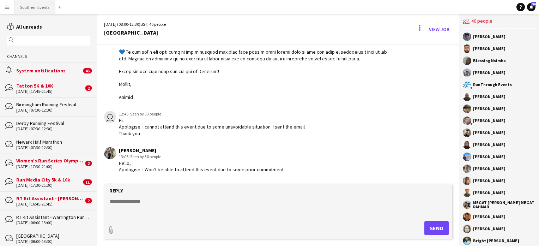 The image size is (539, 250). Describe the element at coordinates (53, 123) in the screenshot. I see `div: Derby Running Festival` at that location.